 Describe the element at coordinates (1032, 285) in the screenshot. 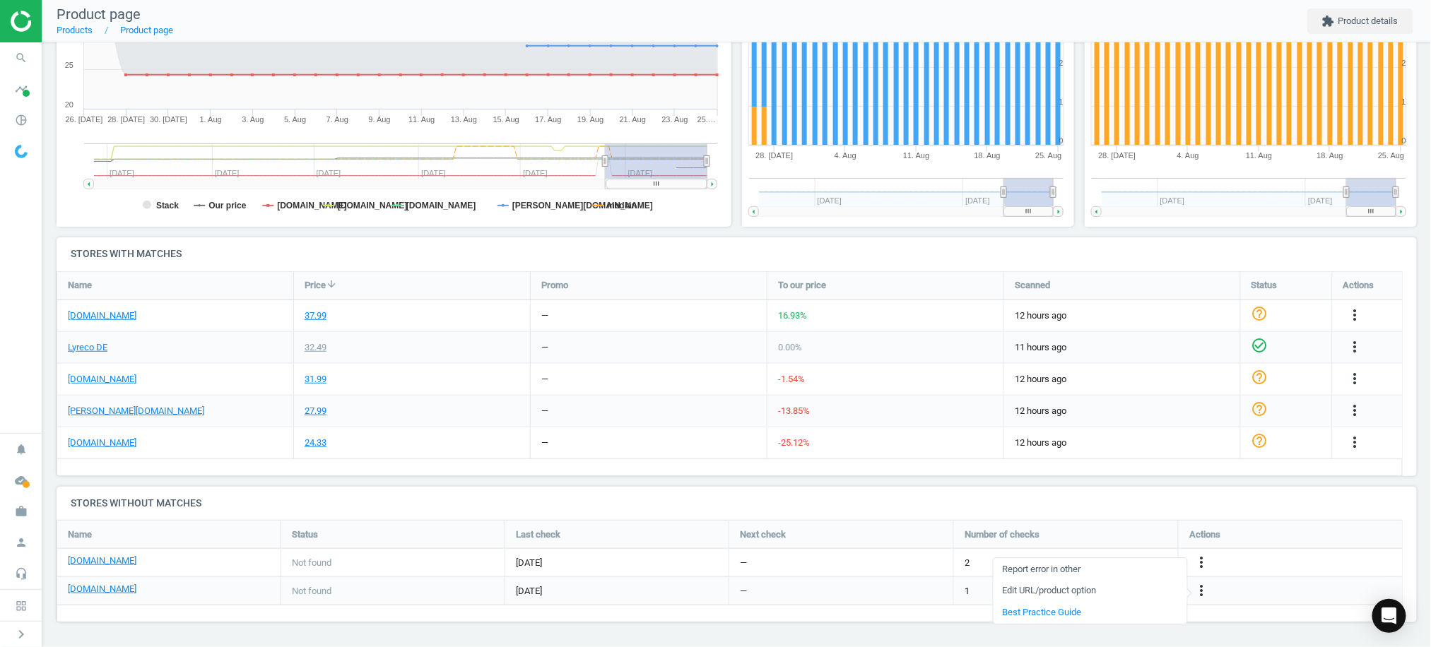

I see `span: Scanned` at that location.